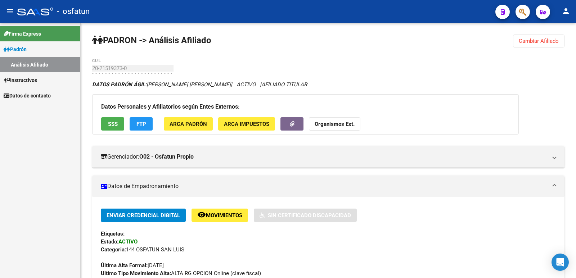  I want to click on strong: ACTIVO, so click(128, 242).